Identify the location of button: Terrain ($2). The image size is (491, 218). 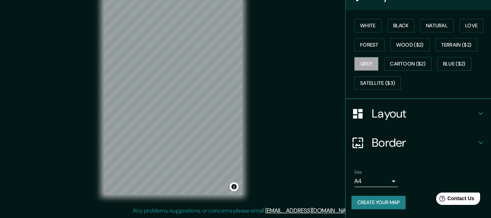
(456, 45).